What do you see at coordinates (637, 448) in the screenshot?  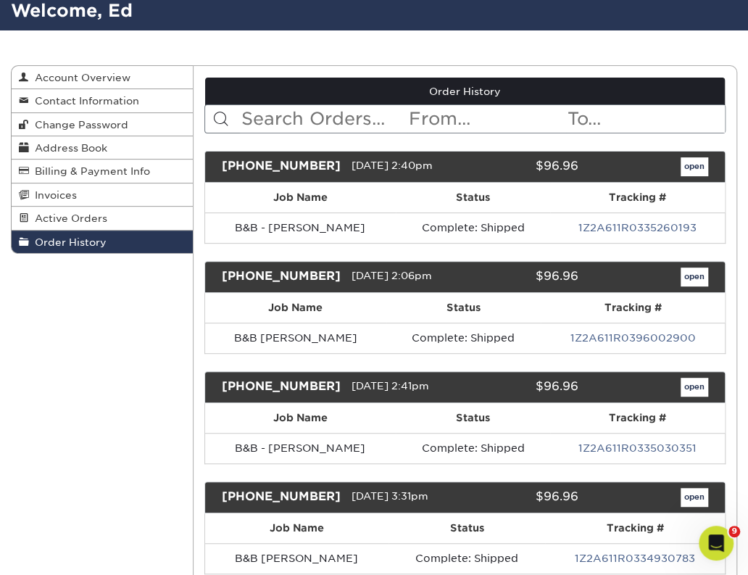 I see `a: 1Z2A611R0335030351` at bounding box center [637, 448].